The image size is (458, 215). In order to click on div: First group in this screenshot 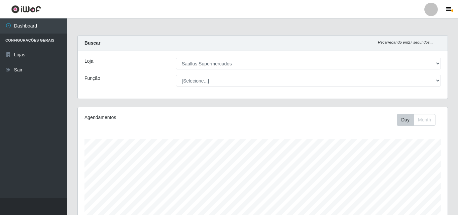, I will do `click(416, 120)`.